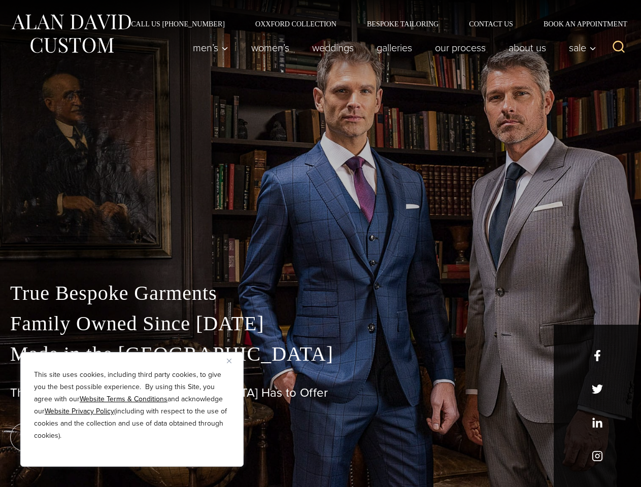  What do you see at coordinates (579, 24) in the screenshot?
I see `a: Book an Appointment` at bounding box center [579, 24].